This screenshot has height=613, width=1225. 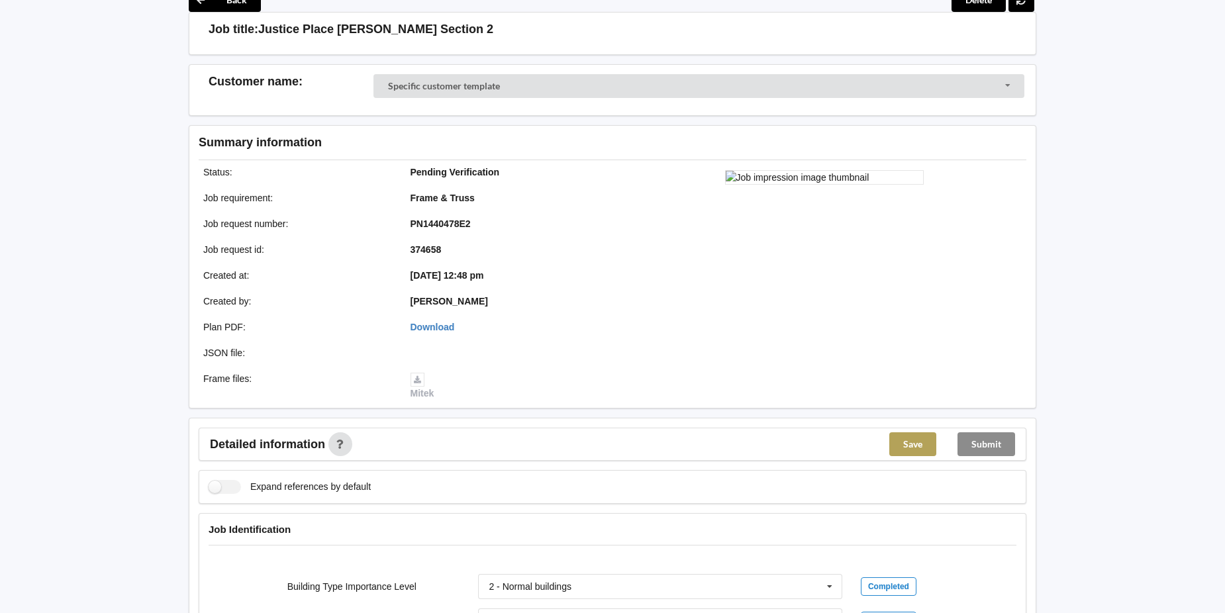 What do you see at coordinates (297, 276) in the screenshot?
I see `div: Created at :` at bounding box center [297, 276].